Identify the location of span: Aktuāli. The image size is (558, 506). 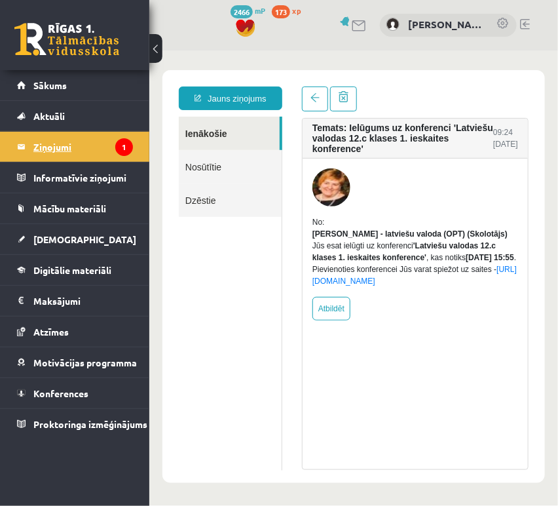
(49, 116).